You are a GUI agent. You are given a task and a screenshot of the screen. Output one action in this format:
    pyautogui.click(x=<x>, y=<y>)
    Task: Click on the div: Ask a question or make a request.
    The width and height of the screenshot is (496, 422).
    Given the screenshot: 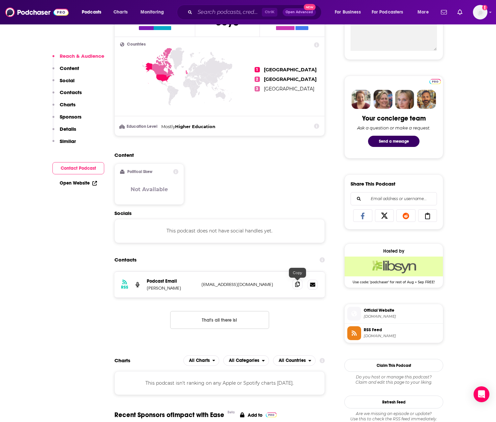 What is the action you would take?
    pyautogui.click(x=394, y=128)
    